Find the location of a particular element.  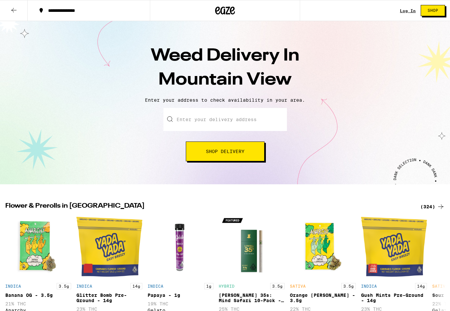

div: (324) is located at coordinates (433, 207).